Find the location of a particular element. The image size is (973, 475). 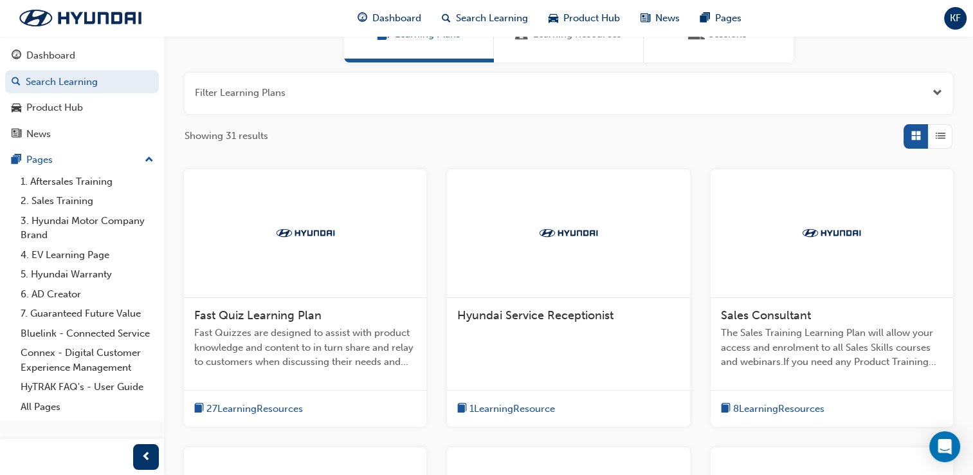

a: Trak is located at coordinates (80, 18).